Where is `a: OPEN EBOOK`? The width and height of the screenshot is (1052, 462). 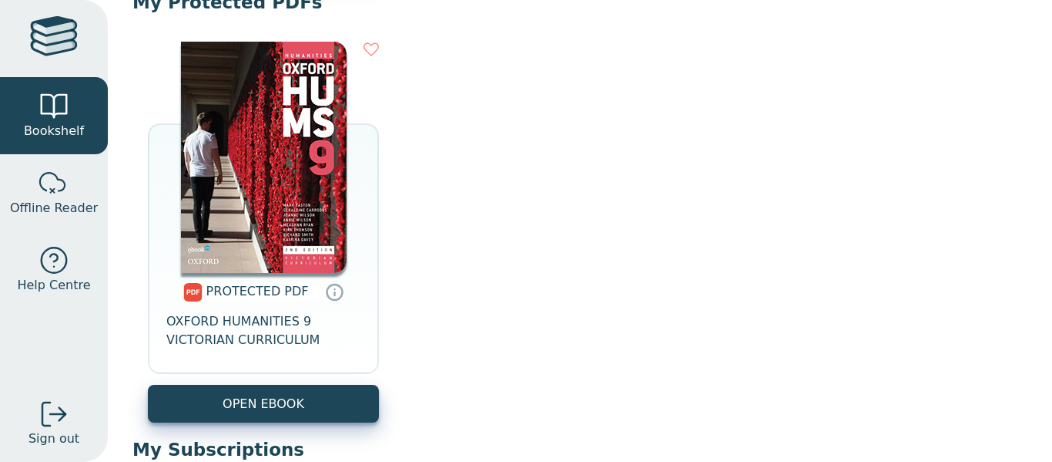
a: OPEN EBOOK is located at coordinates (264, 403).